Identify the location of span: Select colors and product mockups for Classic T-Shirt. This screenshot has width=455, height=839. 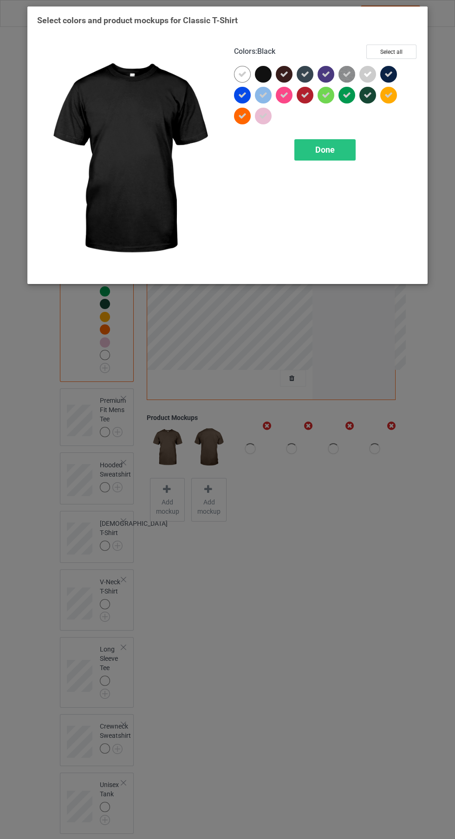
(137, 20).